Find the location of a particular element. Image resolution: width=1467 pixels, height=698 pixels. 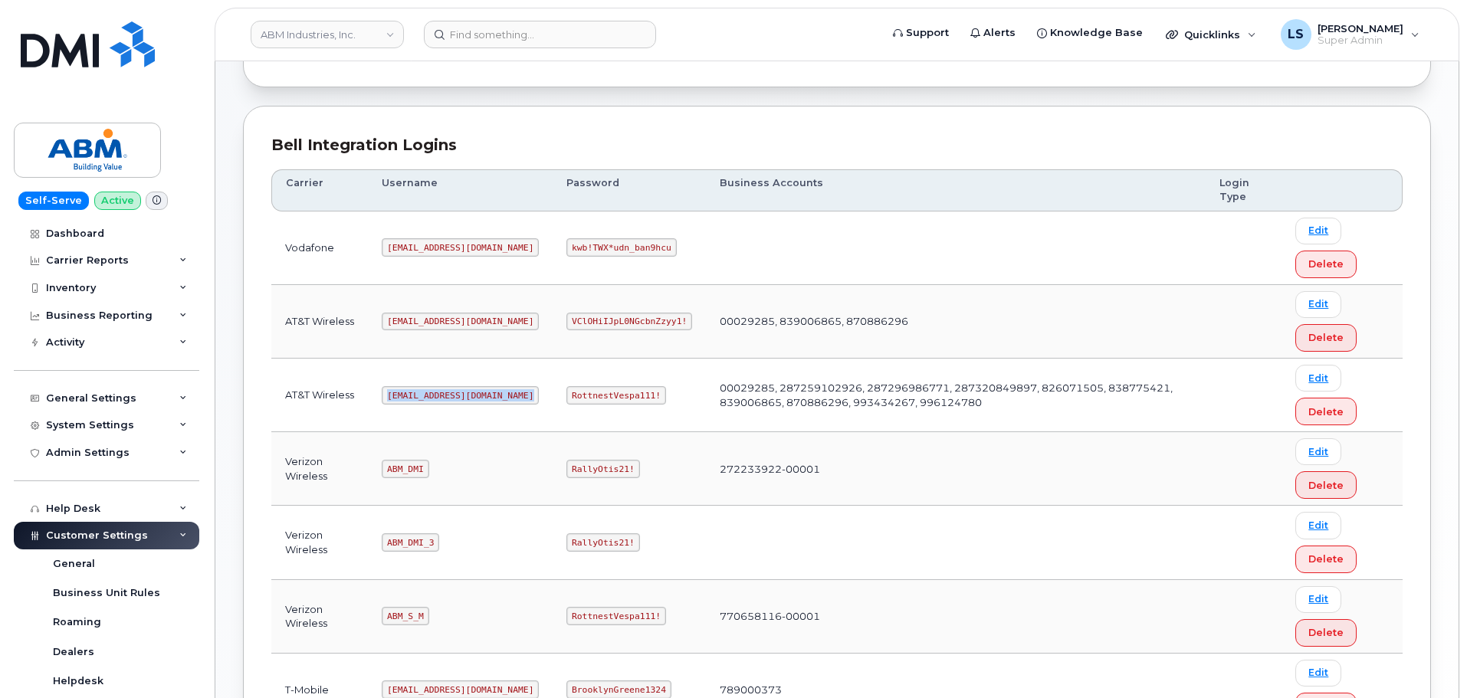

code: kwb!TWX*udn_ban9hcu is located at coordinates (621, 248).